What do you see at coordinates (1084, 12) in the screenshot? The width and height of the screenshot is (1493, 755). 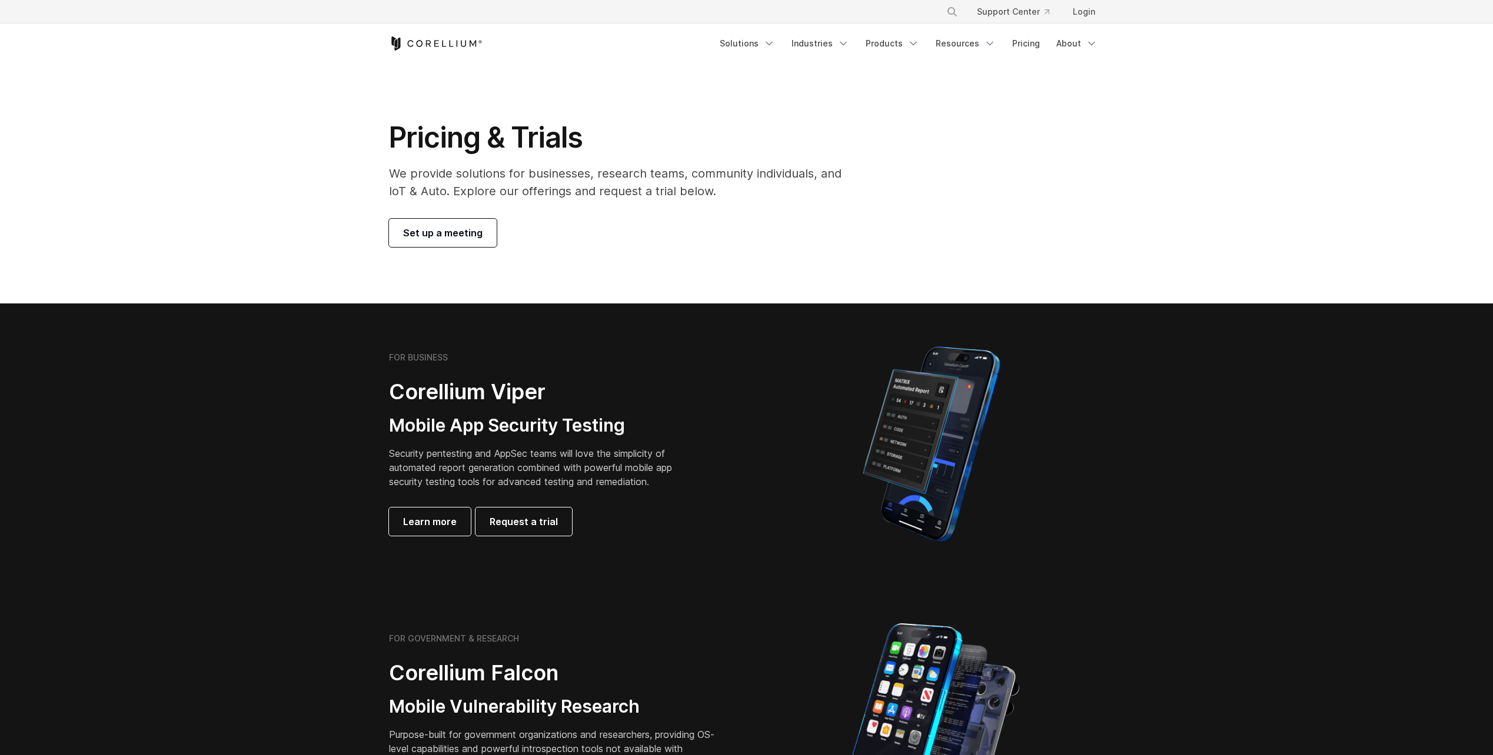 I see `a: Login` at bounding box center [1084, 12].